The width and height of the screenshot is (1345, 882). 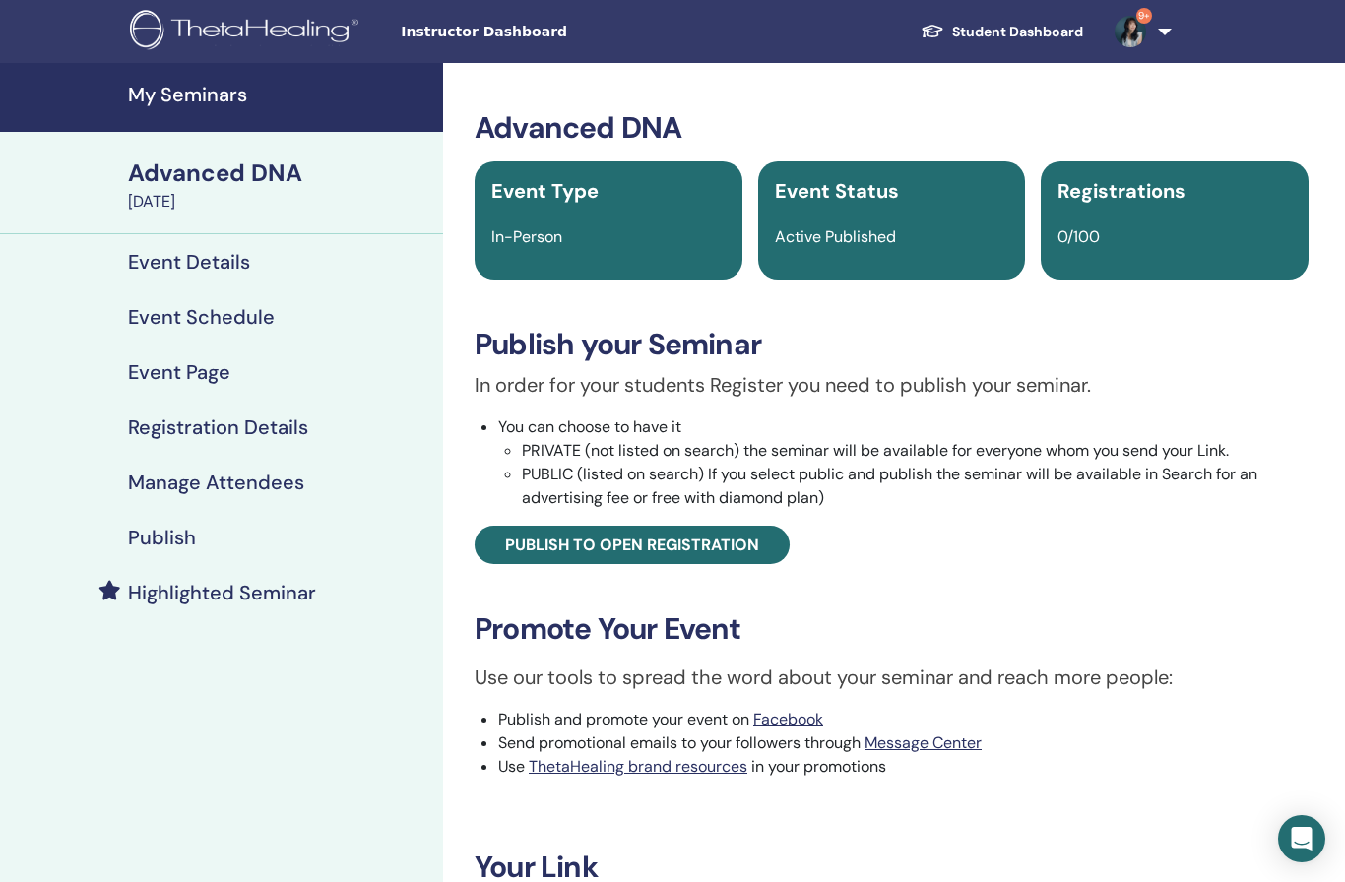 What do you see at coordinates (201, 317) in the screenshot?
I see `h4: Event Schedule` at bounding box center [201, 317].